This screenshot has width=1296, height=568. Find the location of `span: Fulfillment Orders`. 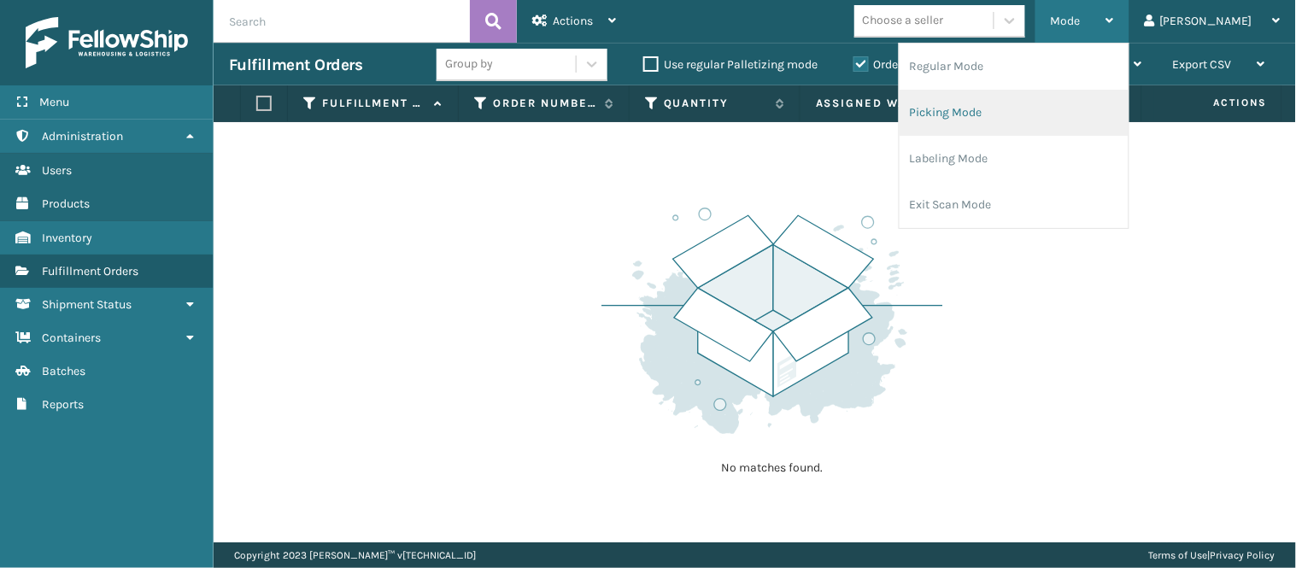

span: Fulfillment Orders is located at coordinates (90, 271).